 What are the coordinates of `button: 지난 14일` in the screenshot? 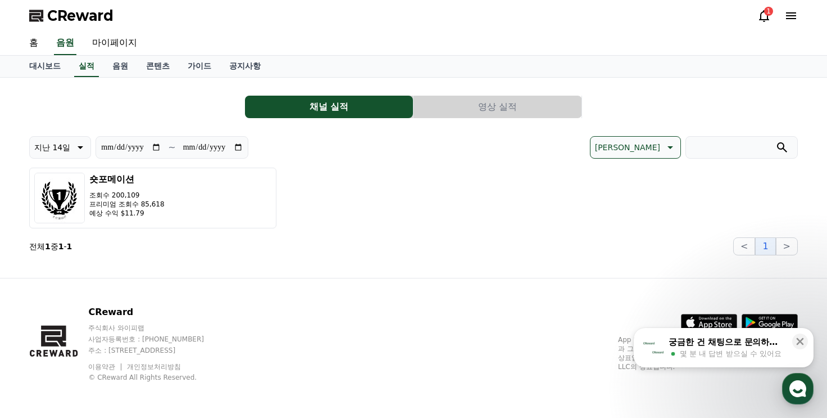 It's located at (60, 147).